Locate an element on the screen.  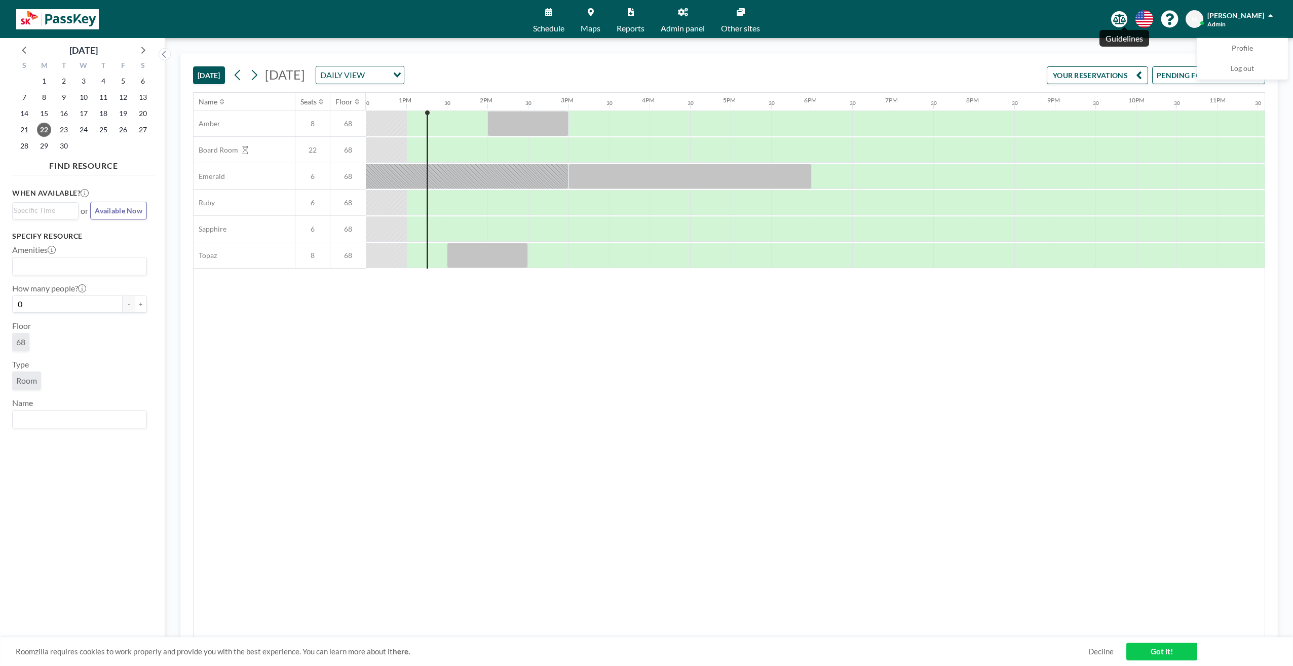
label: Name is located at coordinates (22, 403).